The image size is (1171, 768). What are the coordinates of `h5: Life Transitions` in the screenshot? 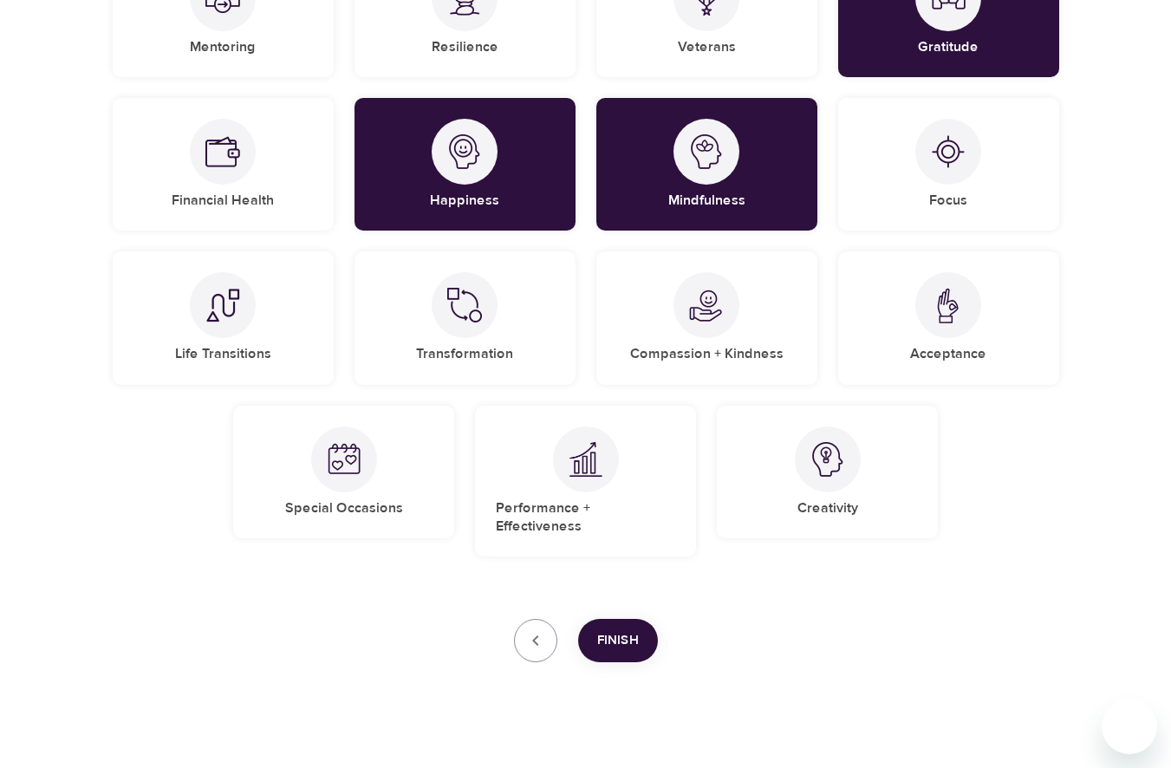 It's located at (223, 354).